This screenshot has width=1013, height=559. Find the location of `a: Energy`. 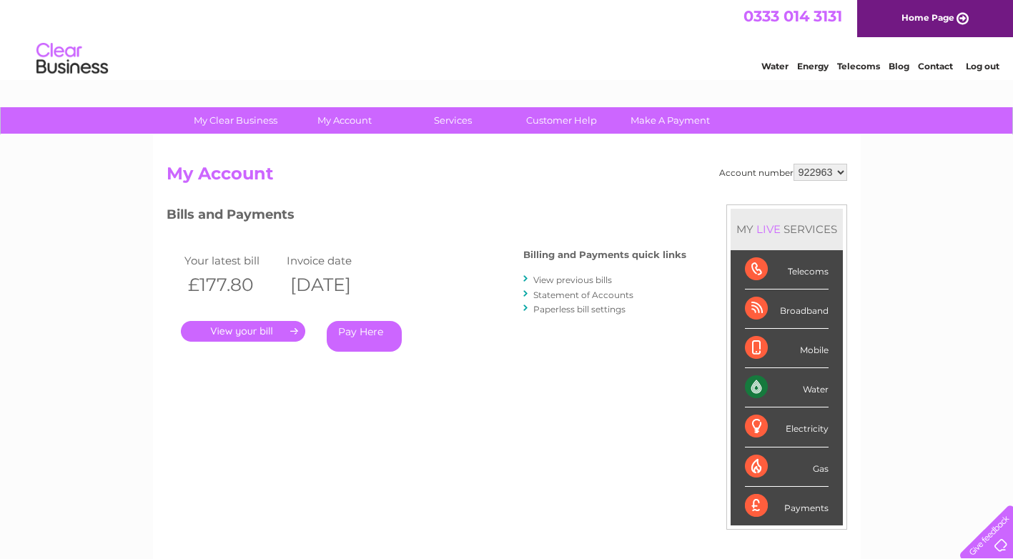

a: Energy is located at coordinates (813, 66).